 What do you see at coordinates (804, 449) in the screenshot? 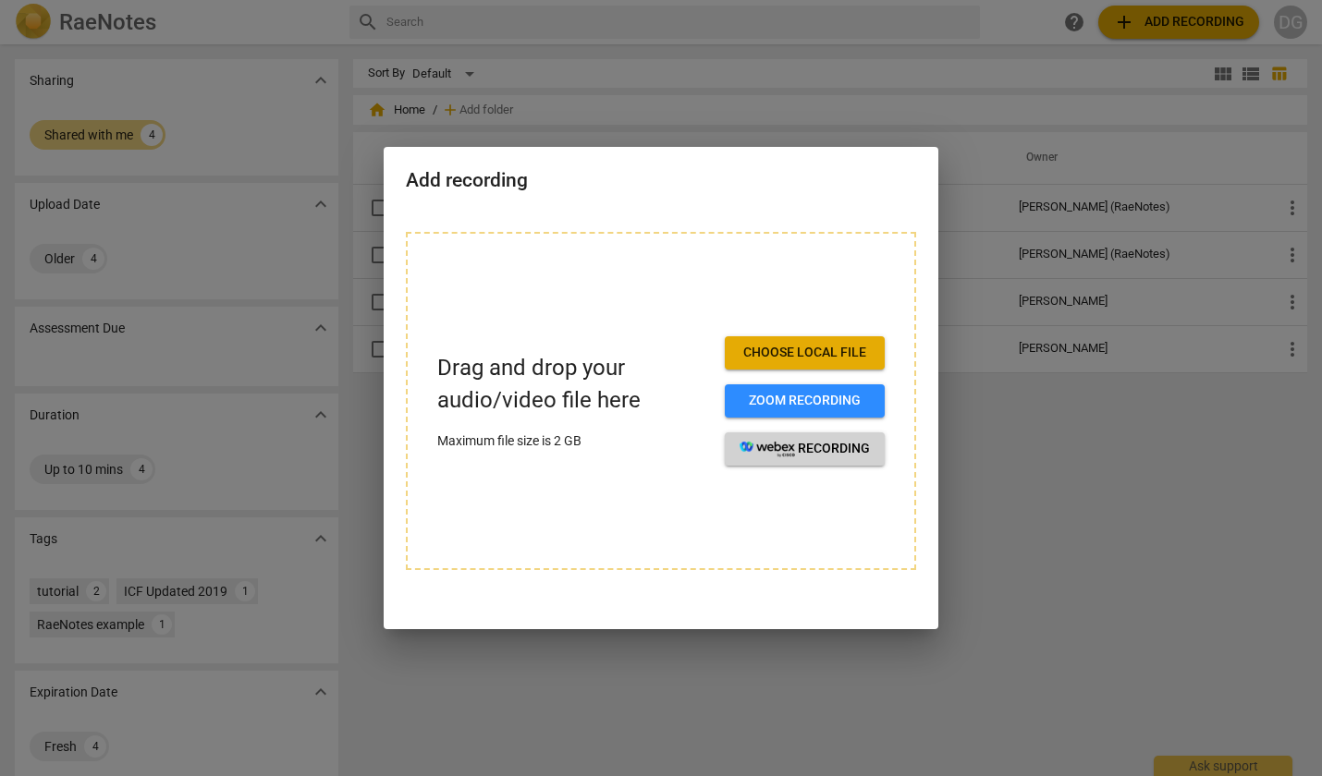
I see `button: recording` at bounding box center [804, 449].